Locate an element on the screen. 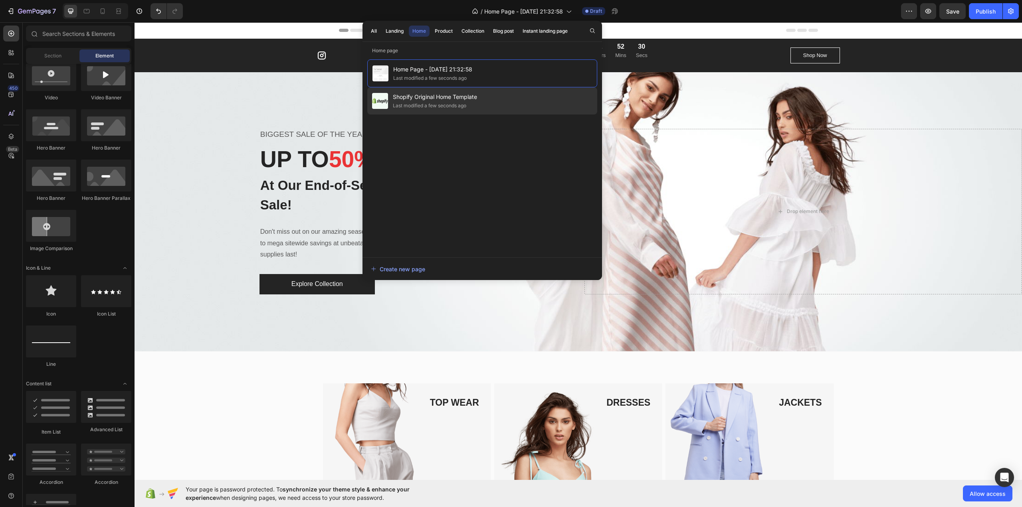 The width and height of the screenshot is (1022, 507). button: 7 is located at coordinates (31, 11).